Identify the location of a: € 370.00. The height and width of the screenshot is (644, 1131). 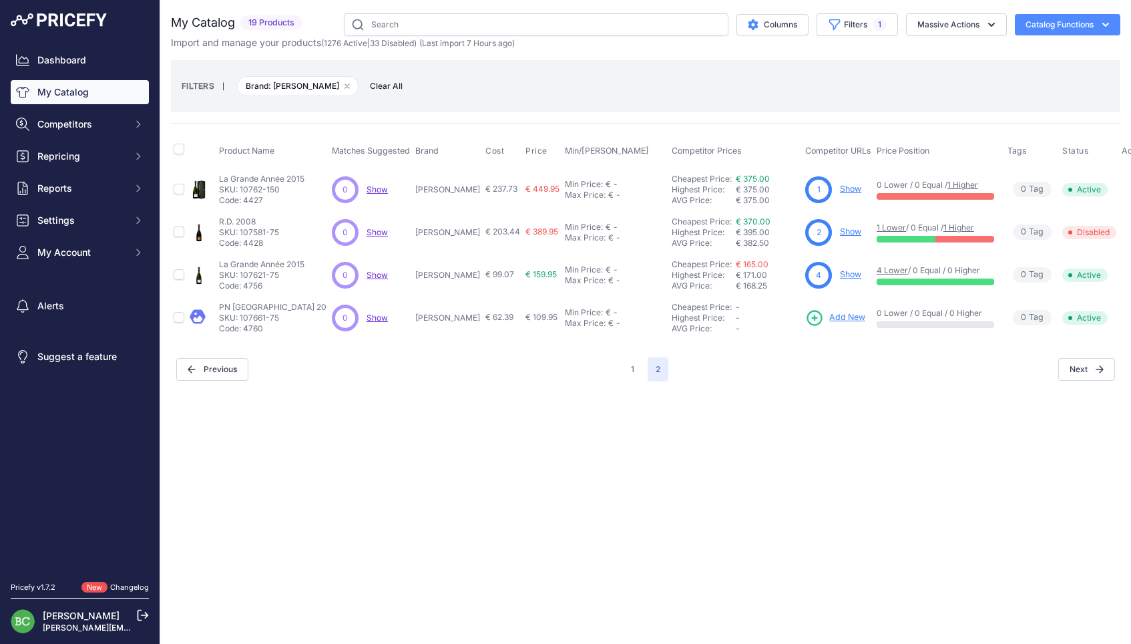
(753, 221).